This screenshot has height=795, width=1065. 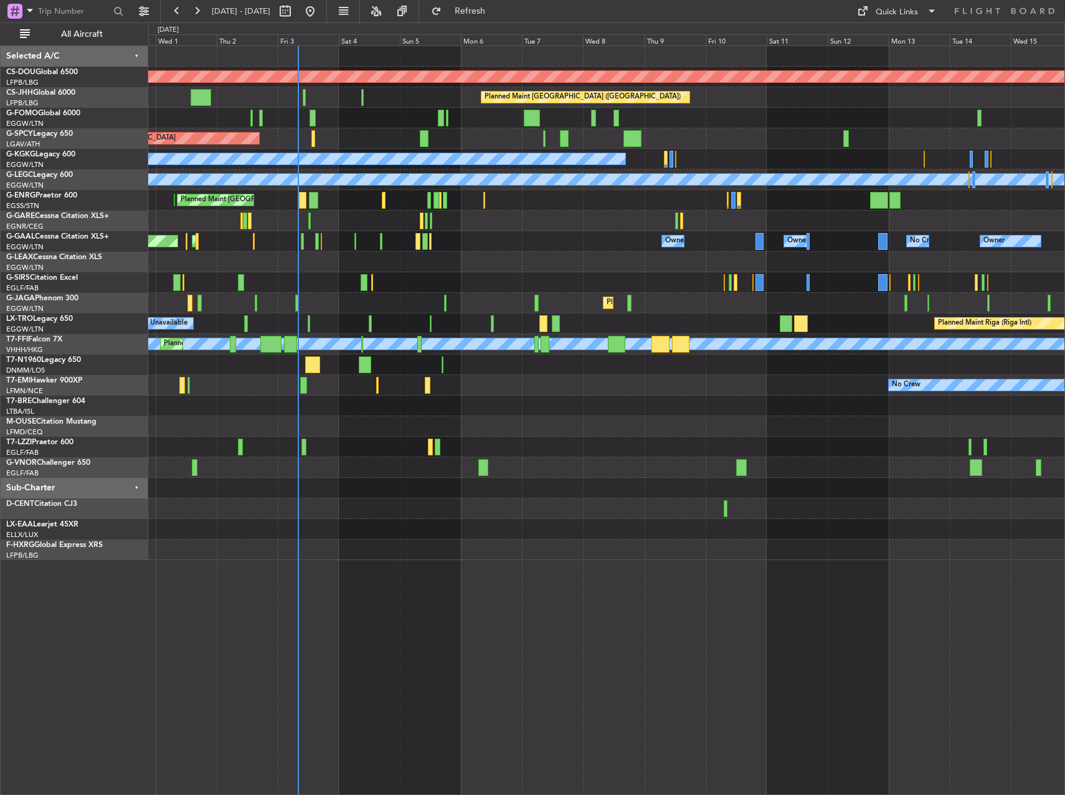 I want to click on span: G-FOMO, so click(x=22, y=113).